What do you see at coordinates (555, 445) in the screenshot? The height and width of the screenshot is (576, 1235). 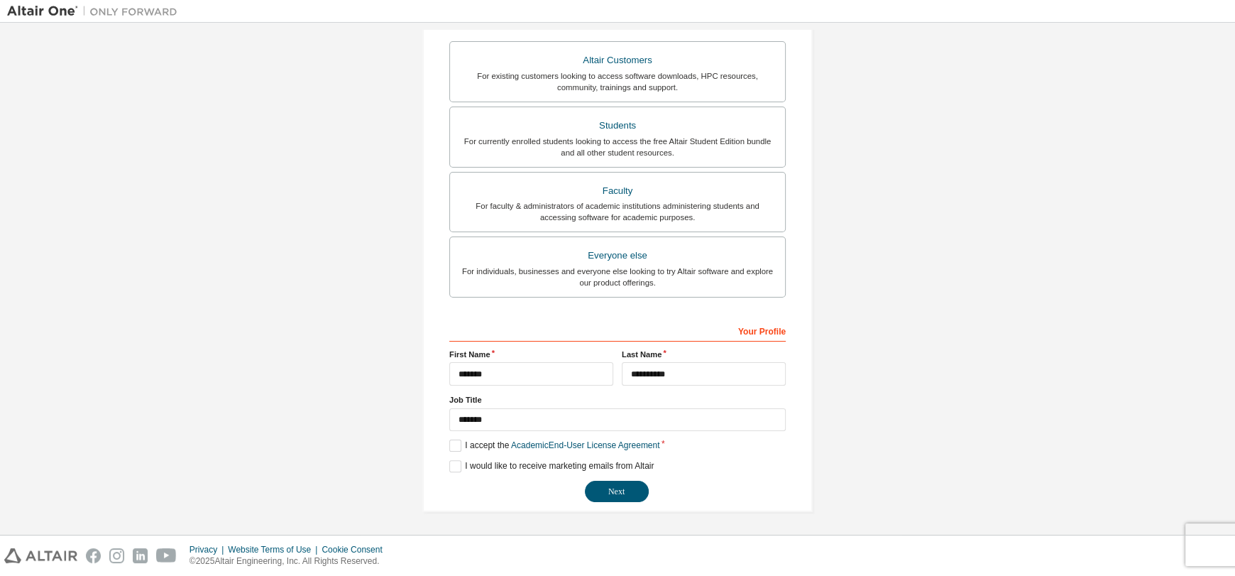 I see `label: I accept the` at bounding box center [555, 445].